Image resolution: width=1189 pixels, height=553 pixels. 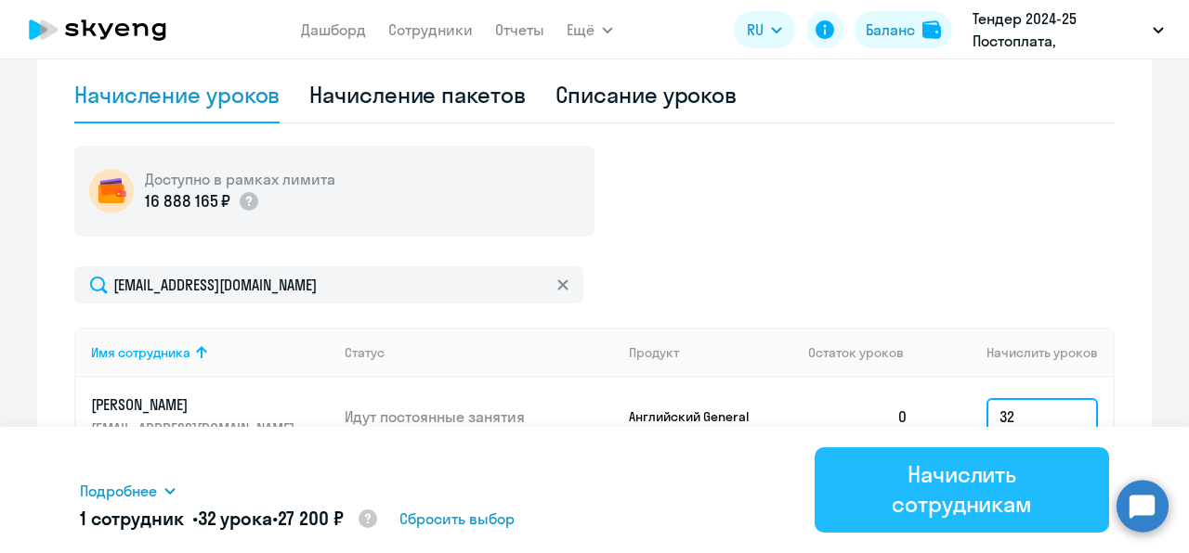 I want to click on div: Остаток уроков, so click(x=865, y=353).